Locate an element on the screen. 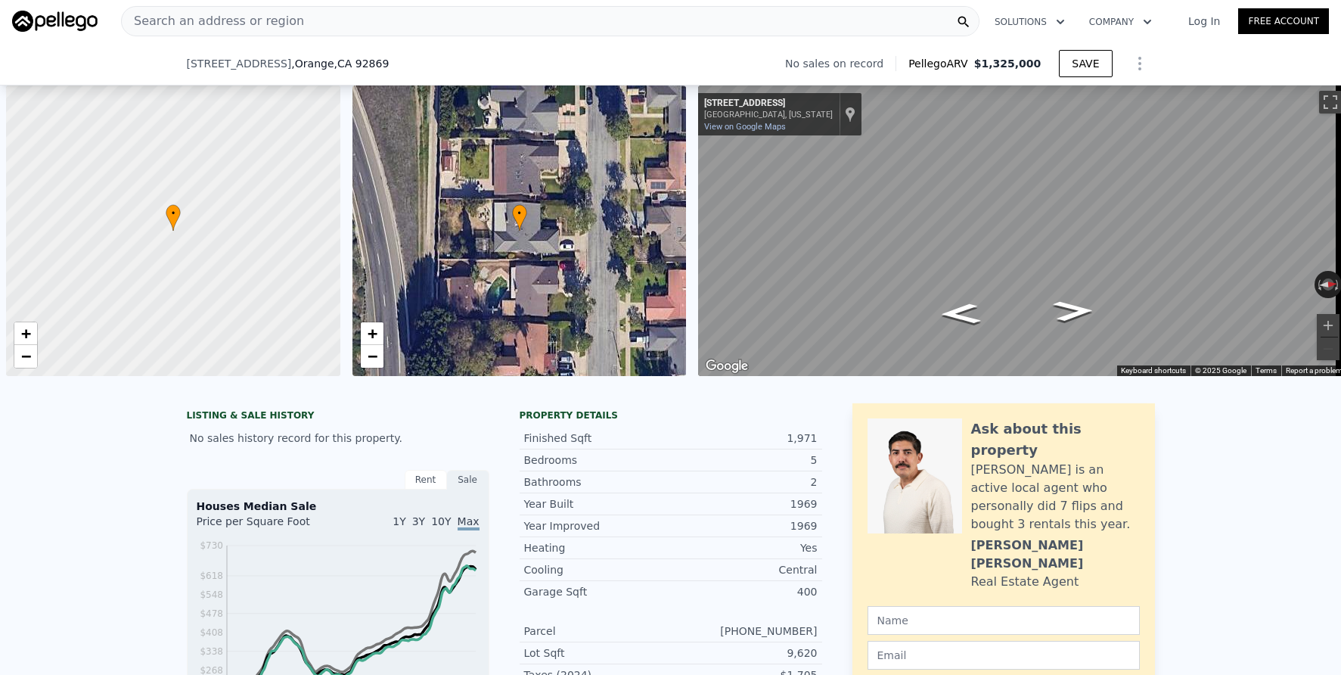  input: Email is located at coordinates (1003, 655).